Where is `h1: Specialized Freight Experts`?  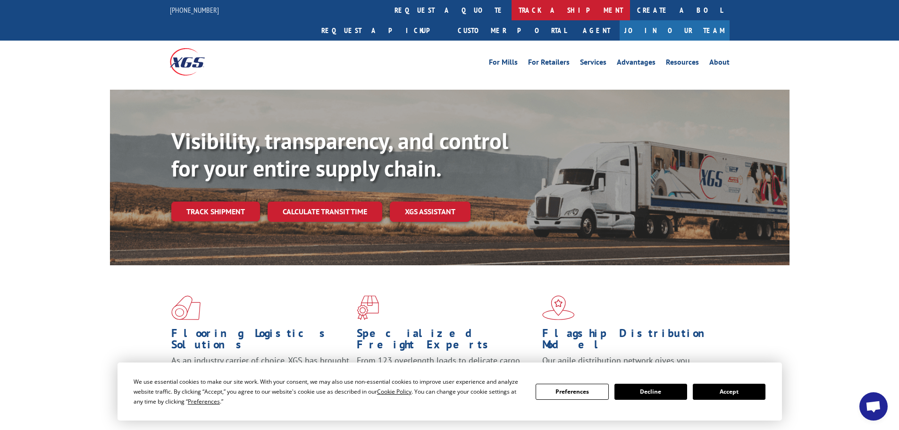 h1: Specialized Freight Experts is located at coordinates (446, 341).